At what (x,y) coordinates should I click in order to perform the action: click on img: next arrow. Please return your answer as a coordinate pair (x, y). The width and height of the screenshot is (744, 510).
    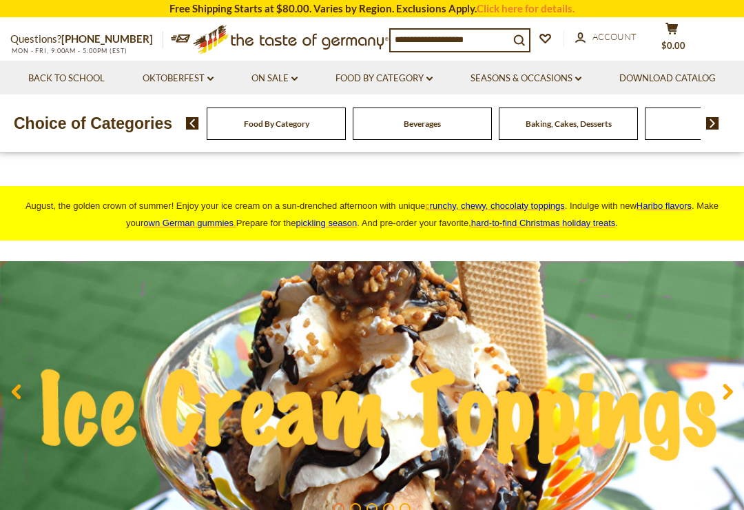
    Looking at the image, I should click on (712, 123).